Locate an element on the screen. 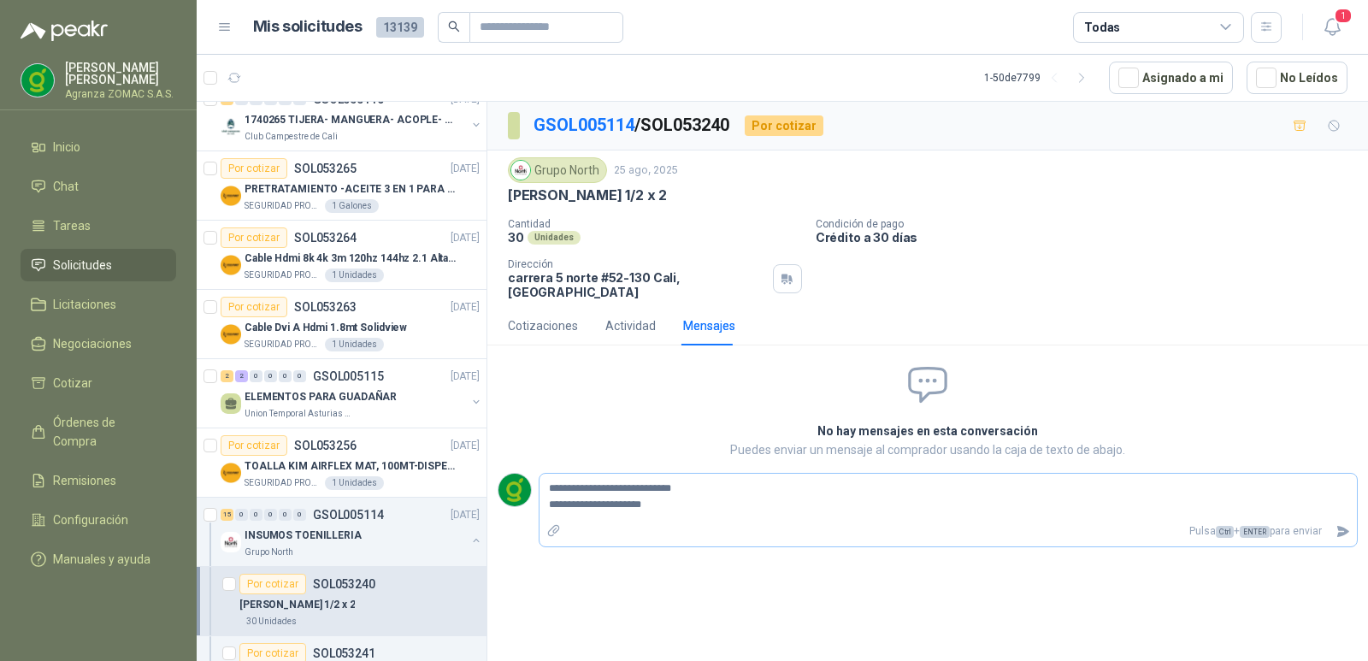 The image size is (1368, 661). span: Inicio is located at coordinates (67, 147).